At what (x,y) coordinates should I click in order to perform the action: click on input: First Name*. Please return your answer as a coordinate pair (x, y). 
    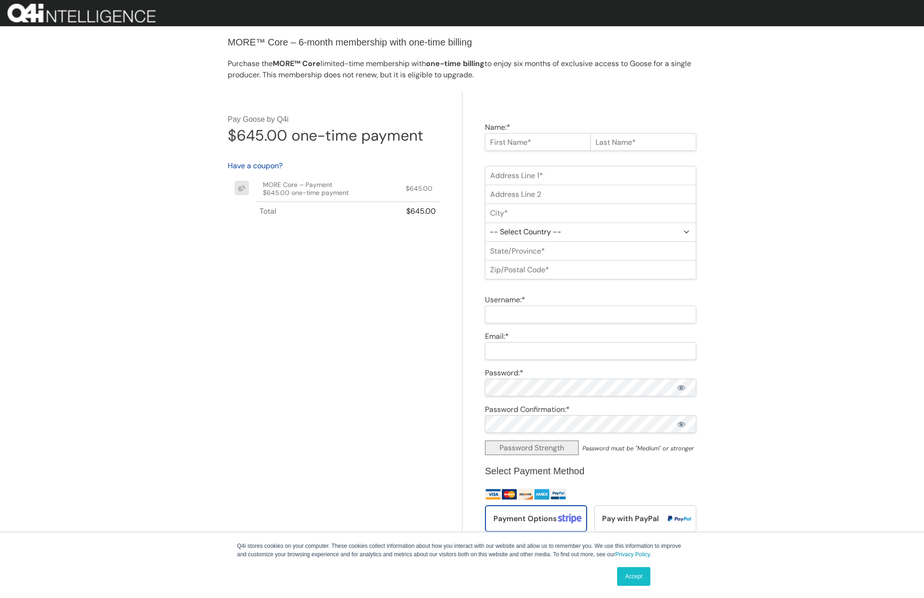
    Looking at the image, I should click on (538, 142).